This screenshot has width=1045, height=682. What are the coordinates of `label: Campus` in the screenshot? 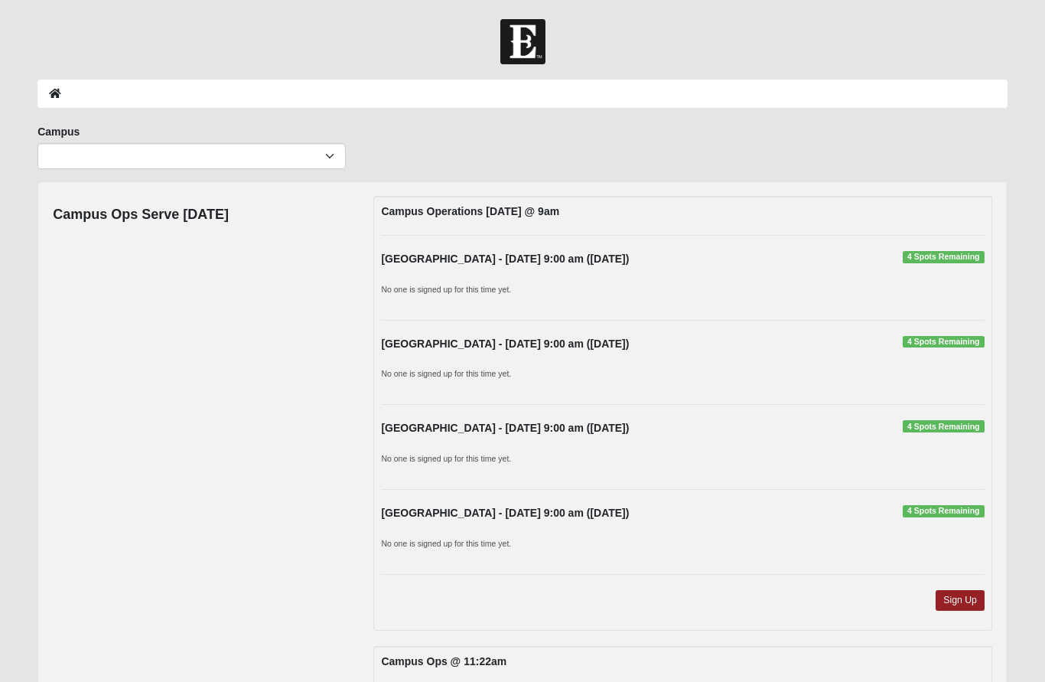 It's located at (58, 132).